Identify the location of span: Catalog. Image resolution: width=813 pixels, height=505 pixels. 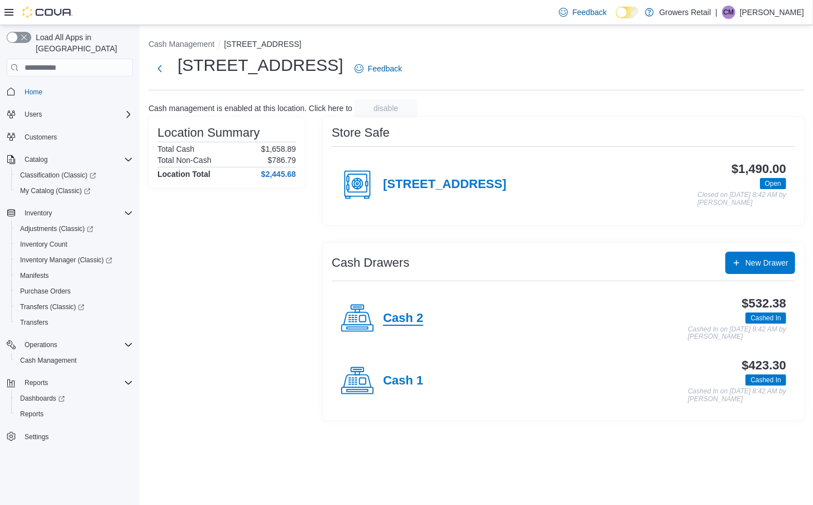
(76, 160).